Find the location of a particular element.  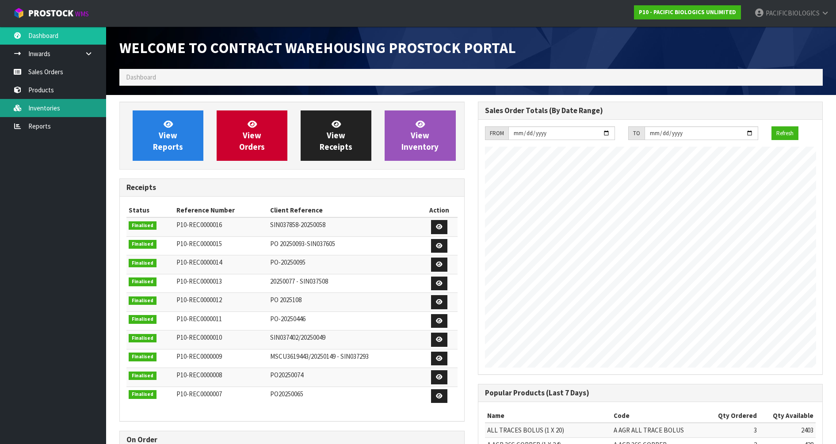

td: ALL TRACES BOLUS (1 X 20) is located at coordinates (548, 430).